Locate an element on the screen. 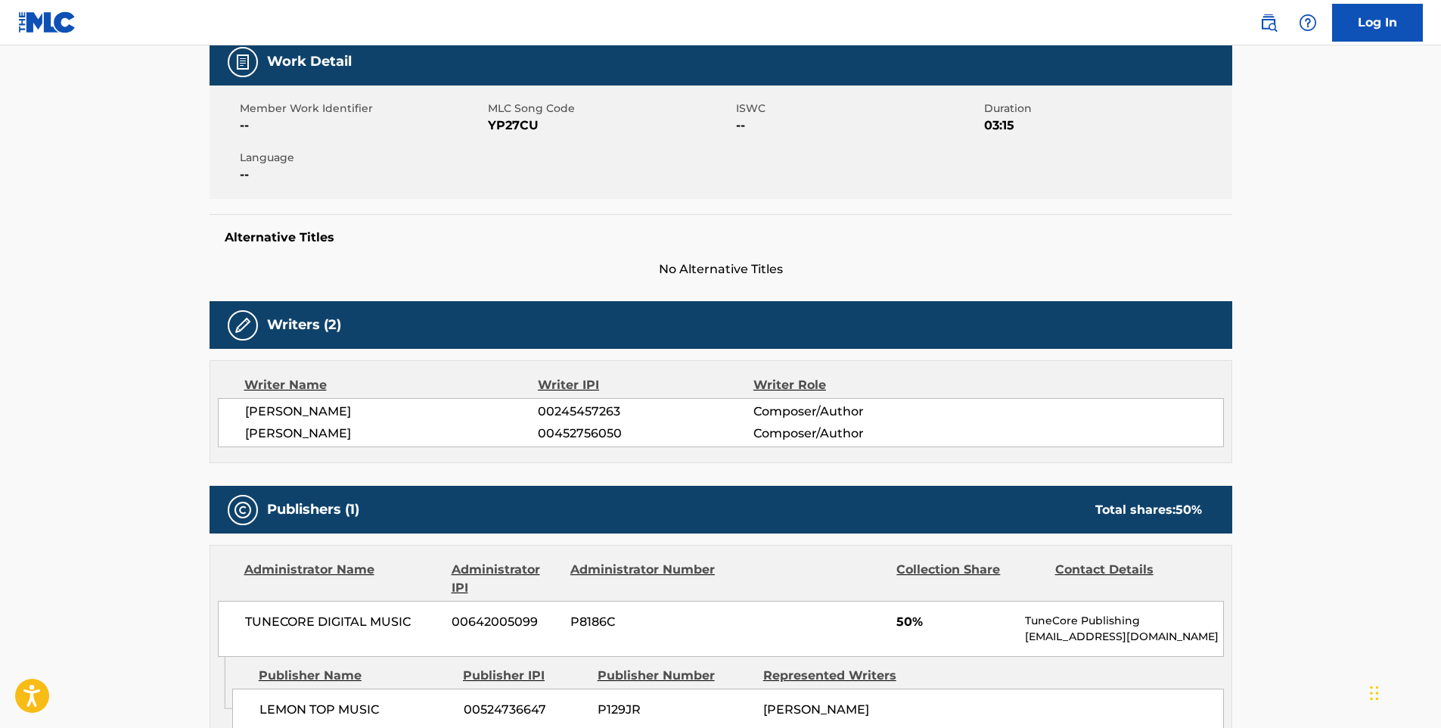  span: P8186C is located at coordinates (644, 622).